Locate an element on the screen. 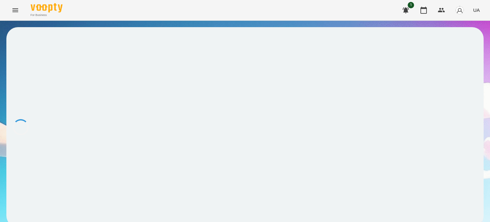 This screenshot has width=490, height=222. span: 1 is located at coordinates (411, 5).